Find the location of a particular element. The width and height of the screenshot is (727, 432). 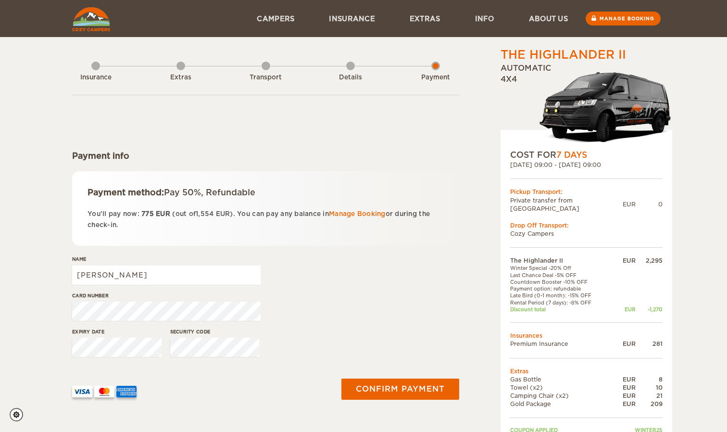

div: 0 is located at coordinates (649, 204).